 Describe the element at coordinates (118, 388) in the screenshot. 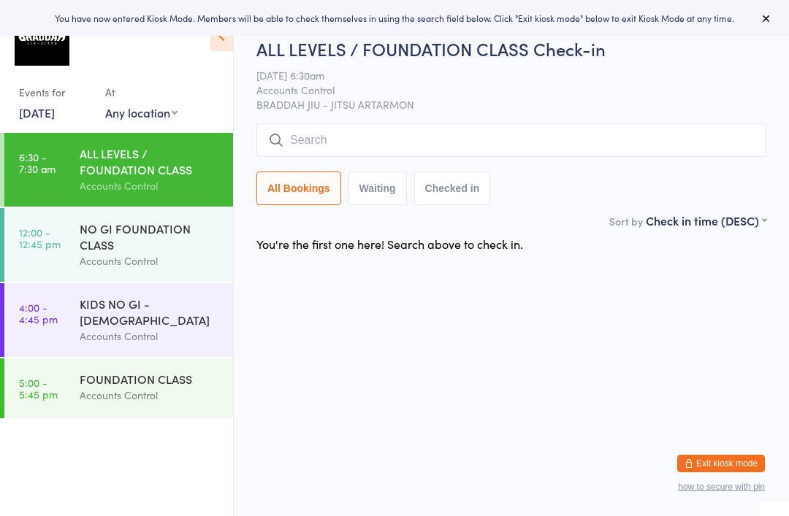

I see `a: 5:00 -5:45 pmFOUNDATION CLASSAccounts Control` at that location.